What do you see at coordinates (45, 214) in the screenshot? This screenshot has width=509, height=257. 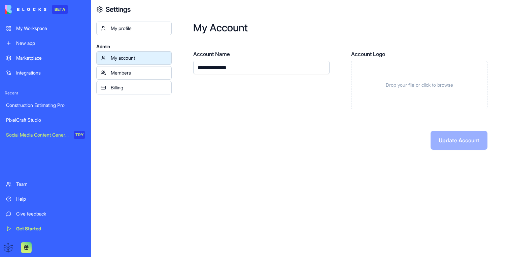 I see `a: Give feedback` at bounding box center [45, 214].